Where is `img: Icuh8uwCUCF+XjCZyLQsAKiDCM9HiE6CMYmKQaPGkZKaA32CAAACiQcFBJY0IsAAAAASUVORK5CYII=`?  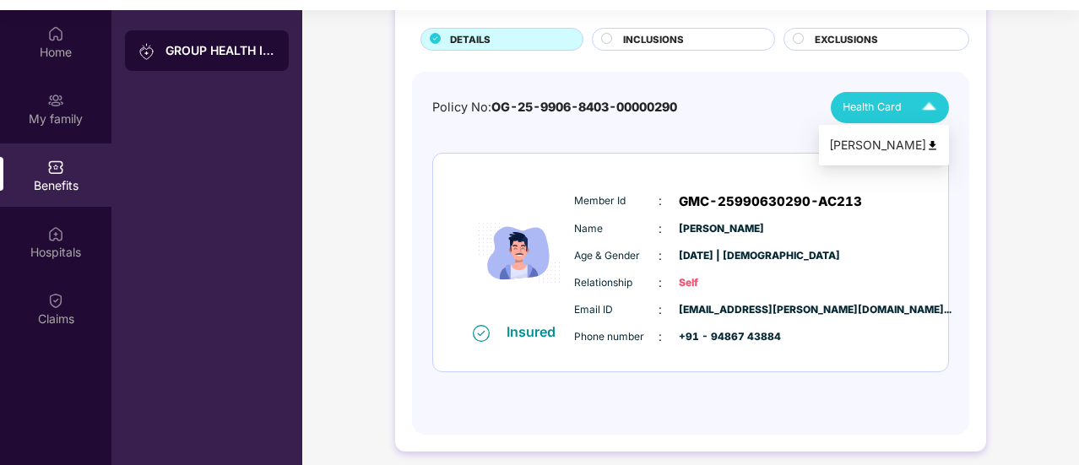
img: Icuh8uwCUCF+XjCZyLQsAKiDCM9HiE6CMYmKQaPGkZKaA32CAAACiQcFBJY0IsAAAAASUVORK5CYII= is located at coordinates (929, 107).